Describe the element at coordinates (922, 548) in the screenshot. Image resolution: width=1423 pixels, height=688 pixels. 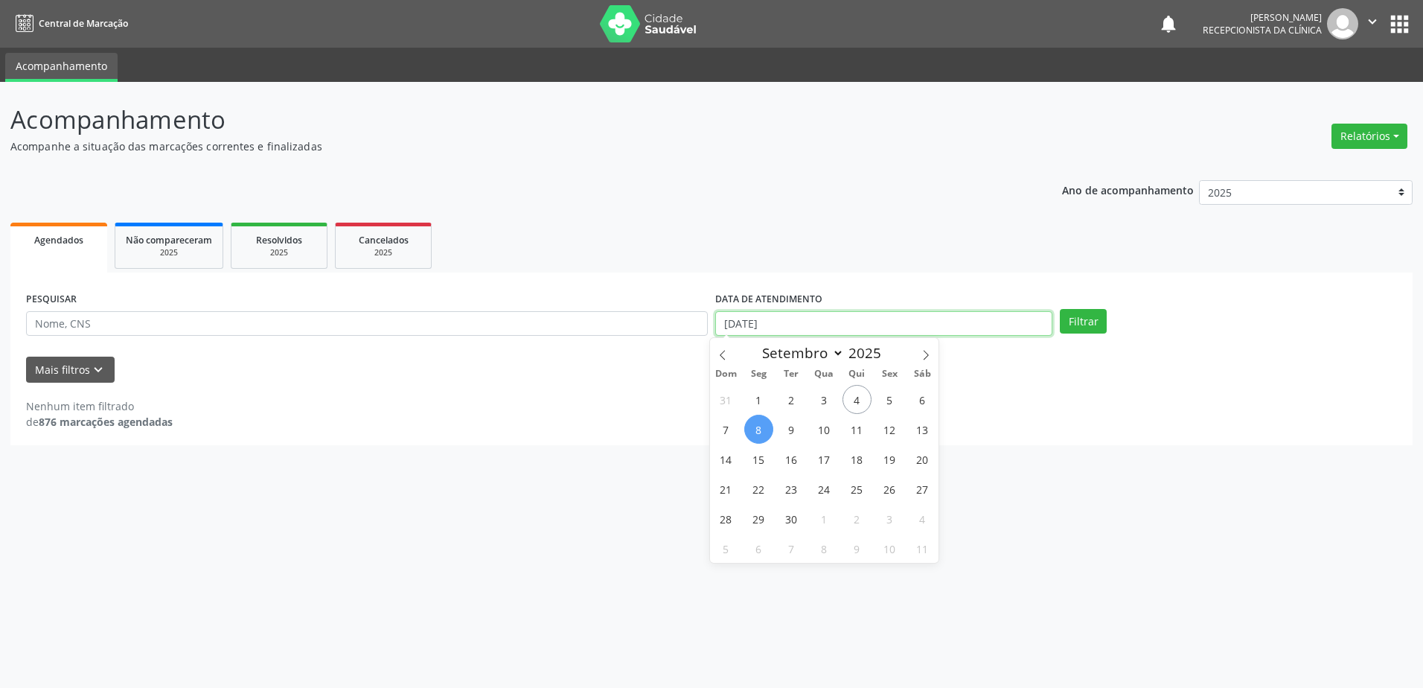
I see `span: Outubro 11, 2025` at that location.